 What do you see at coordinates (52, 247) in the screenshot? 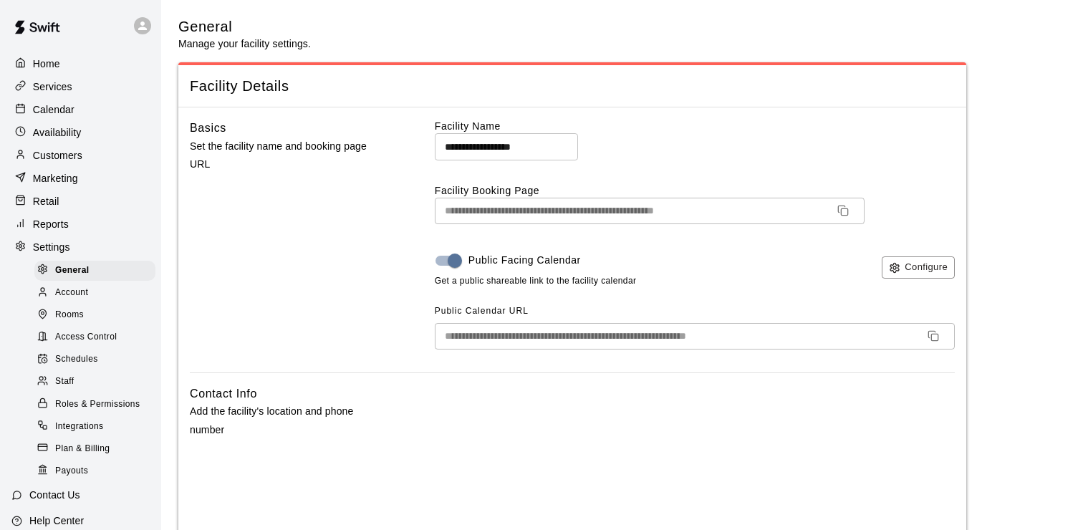
I see `p: Settings` at bounding box center [52, 247].